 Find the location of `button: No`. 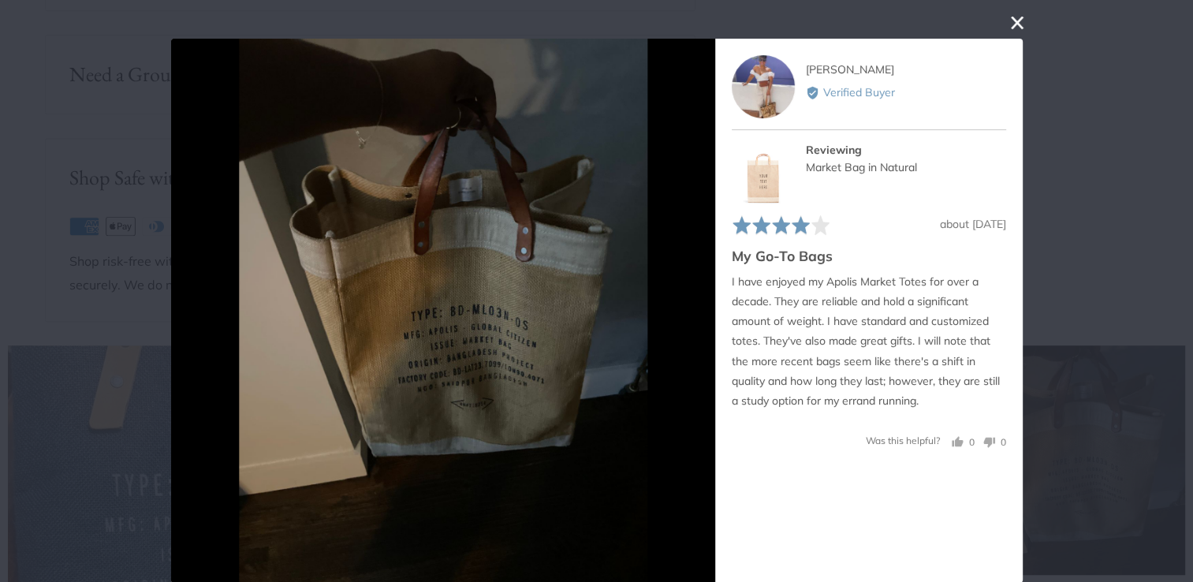

button: No is located at coordinates (991, 441).